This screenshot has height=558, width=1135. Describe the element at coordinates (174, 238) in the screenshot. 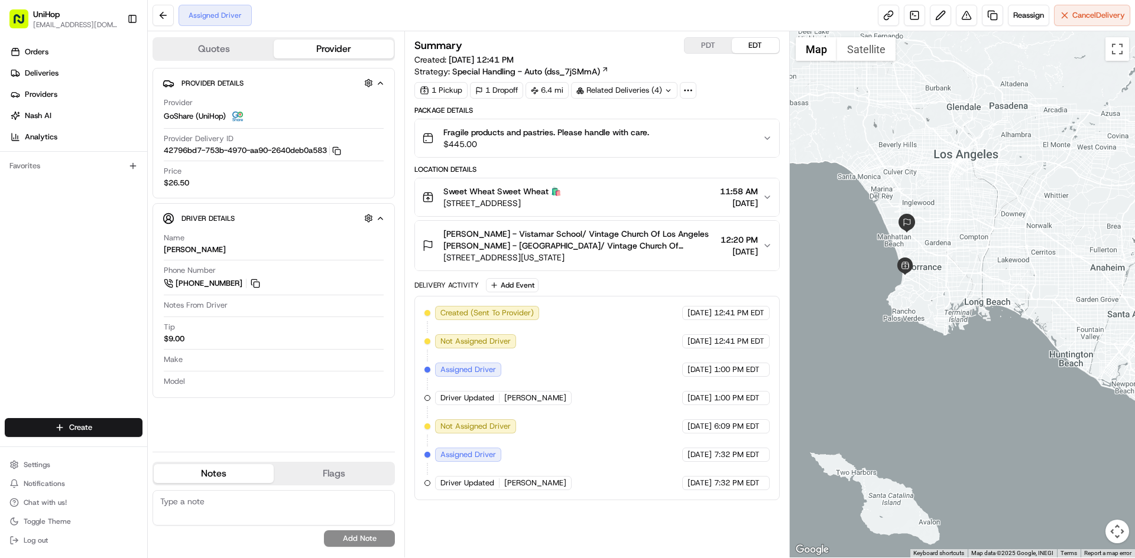

I see `span: Name` at that location.